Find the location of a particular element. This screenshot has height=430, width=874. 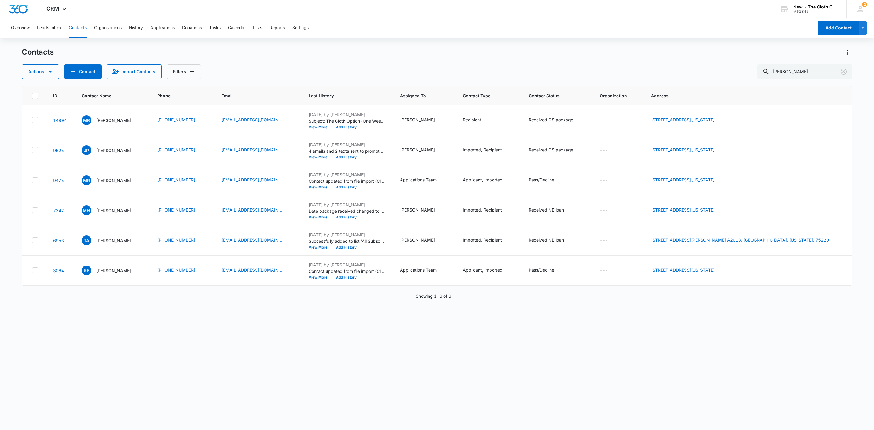

div: account id is located at coordinates (815, 12).